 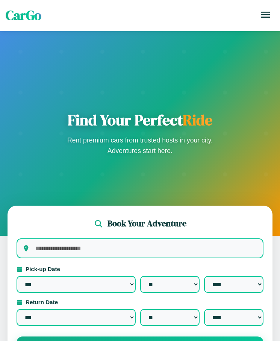 What do you see at coordinates (147, 224) in the screenshot?
I see `h2: Book Your Adventure` at bounding box center [147, 224].